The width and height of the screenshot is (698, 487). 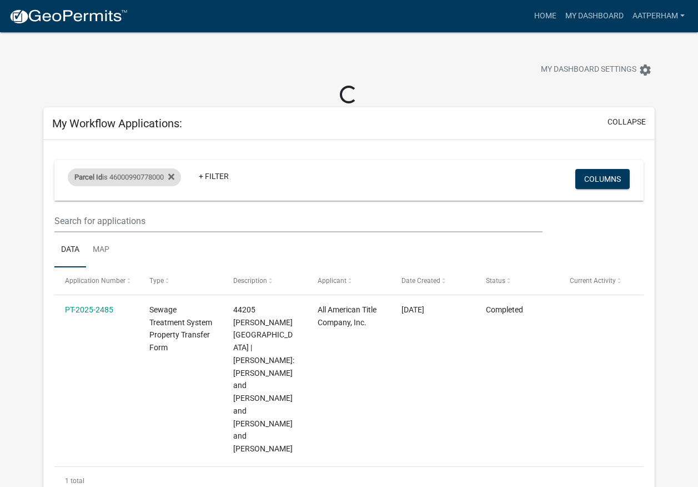 I want to click on span: All American Title Company, Inc., so click(x=347, y=315).